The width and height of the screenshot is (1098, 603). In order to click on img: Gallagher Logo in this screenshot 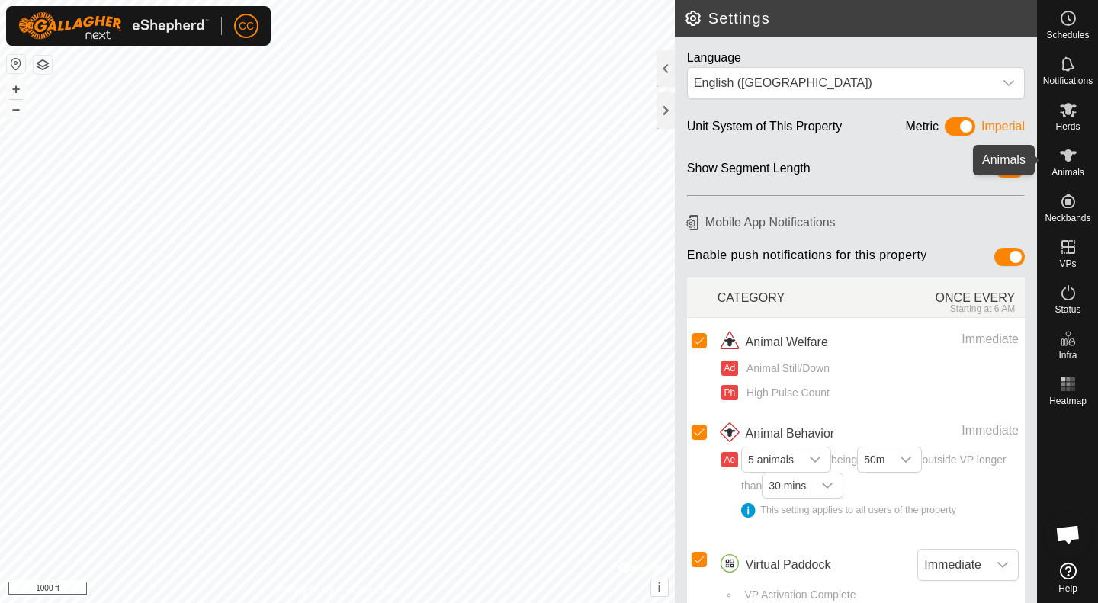, I will do `click(114, 26)`.